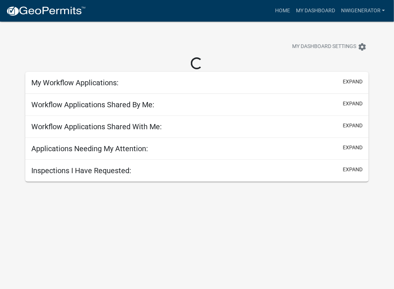  Describe the element at coordinates (93, 105) in the screenshot. I see `h5: Workflow Applications Shared By Me:` at that location.